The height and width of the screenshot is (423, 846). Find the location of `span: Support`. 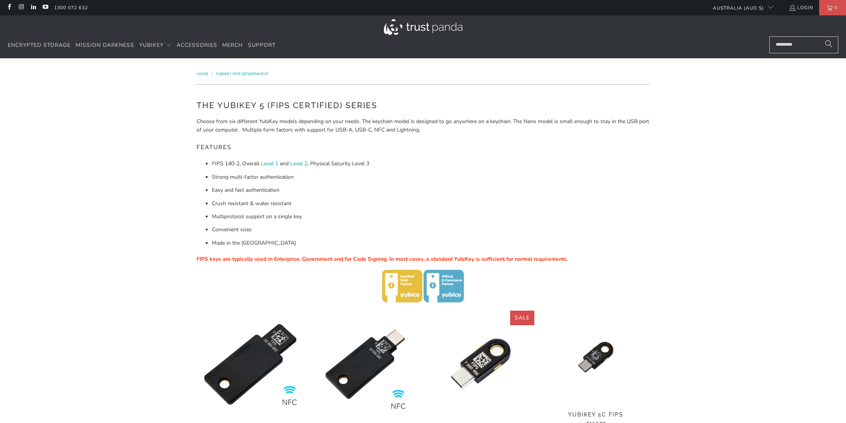

span: Support is located at coordinates (262, 45).